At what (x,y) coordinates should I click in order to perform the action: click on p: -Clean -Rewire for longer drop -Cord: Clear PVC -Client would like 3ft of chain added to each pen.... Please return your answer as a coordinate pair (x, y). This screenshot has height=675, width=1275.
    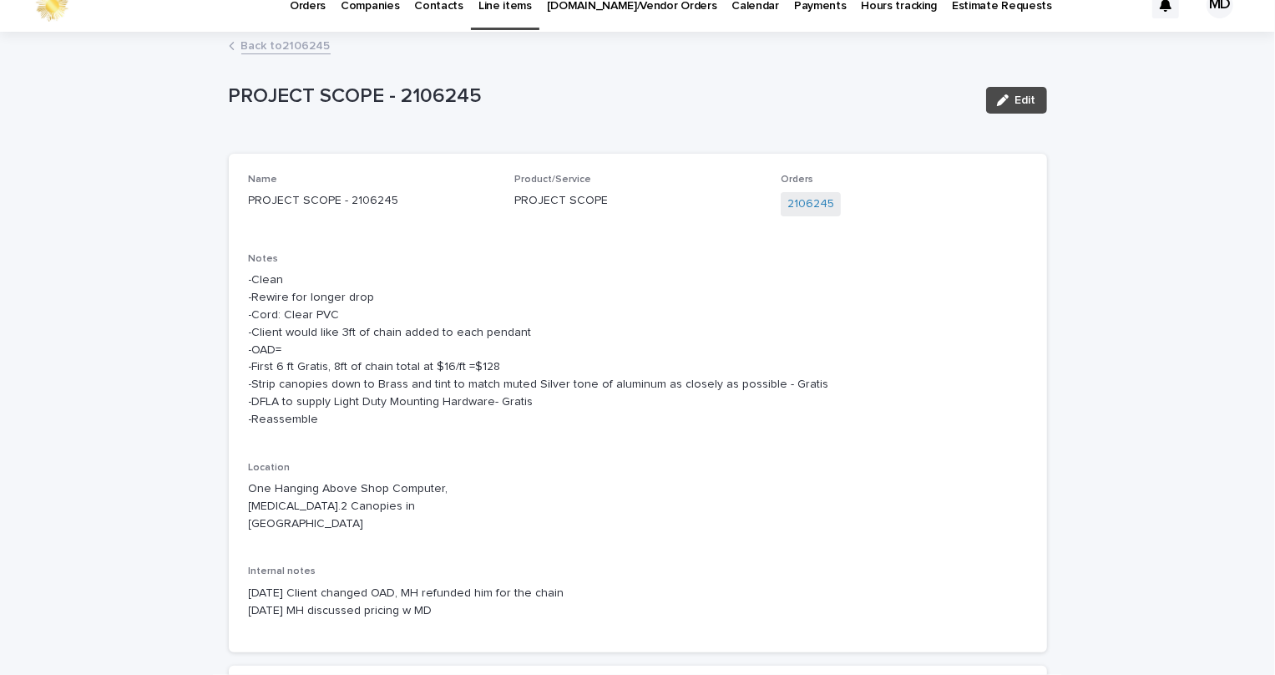
    Looking at the image, I should click on (638, 349).